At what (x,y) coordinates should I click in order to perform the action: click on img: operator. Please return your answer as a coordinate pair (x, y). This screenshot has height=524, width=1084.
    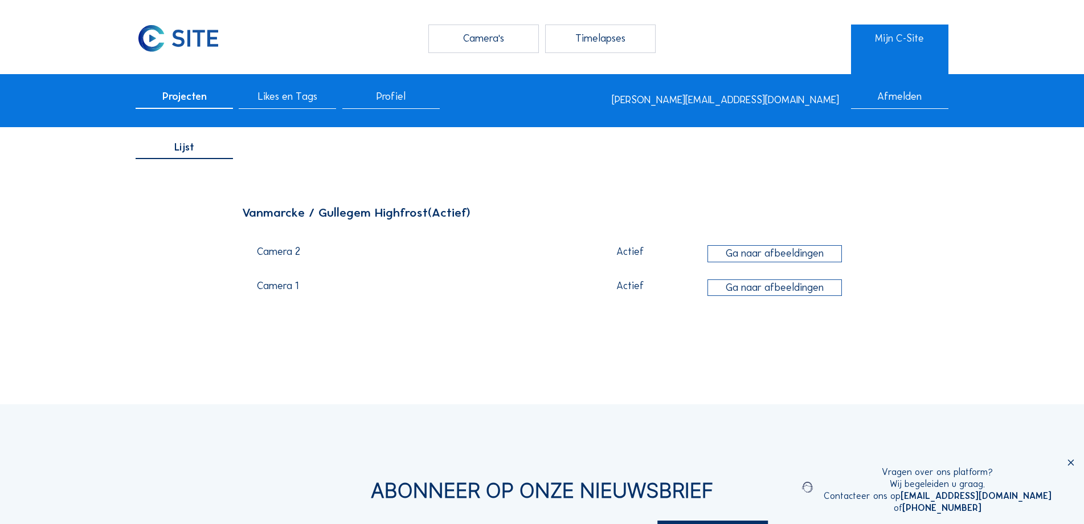
    Looking at the image, I should click on (807, 487).